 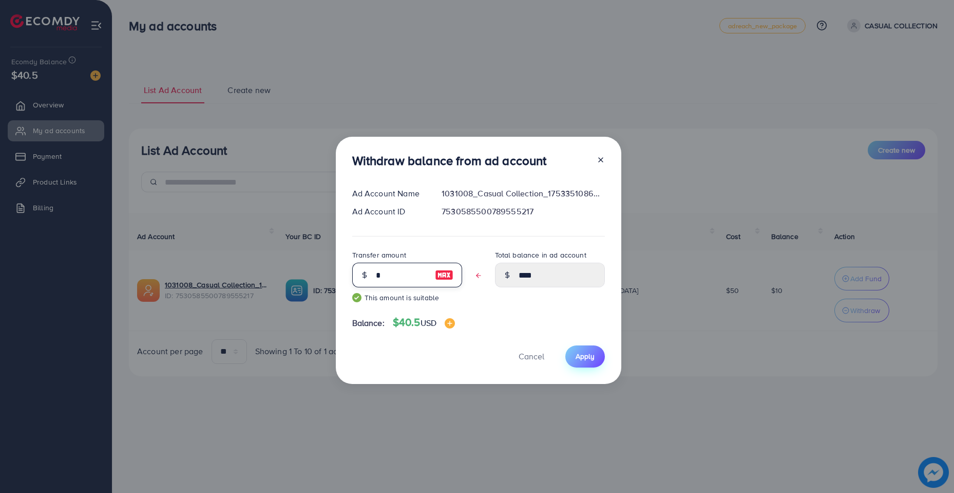 What do you see at coordinates (449, 160) in the screenshot?
I see `h3: Withdraw balance from ad account` at bounding box center [449, 160].